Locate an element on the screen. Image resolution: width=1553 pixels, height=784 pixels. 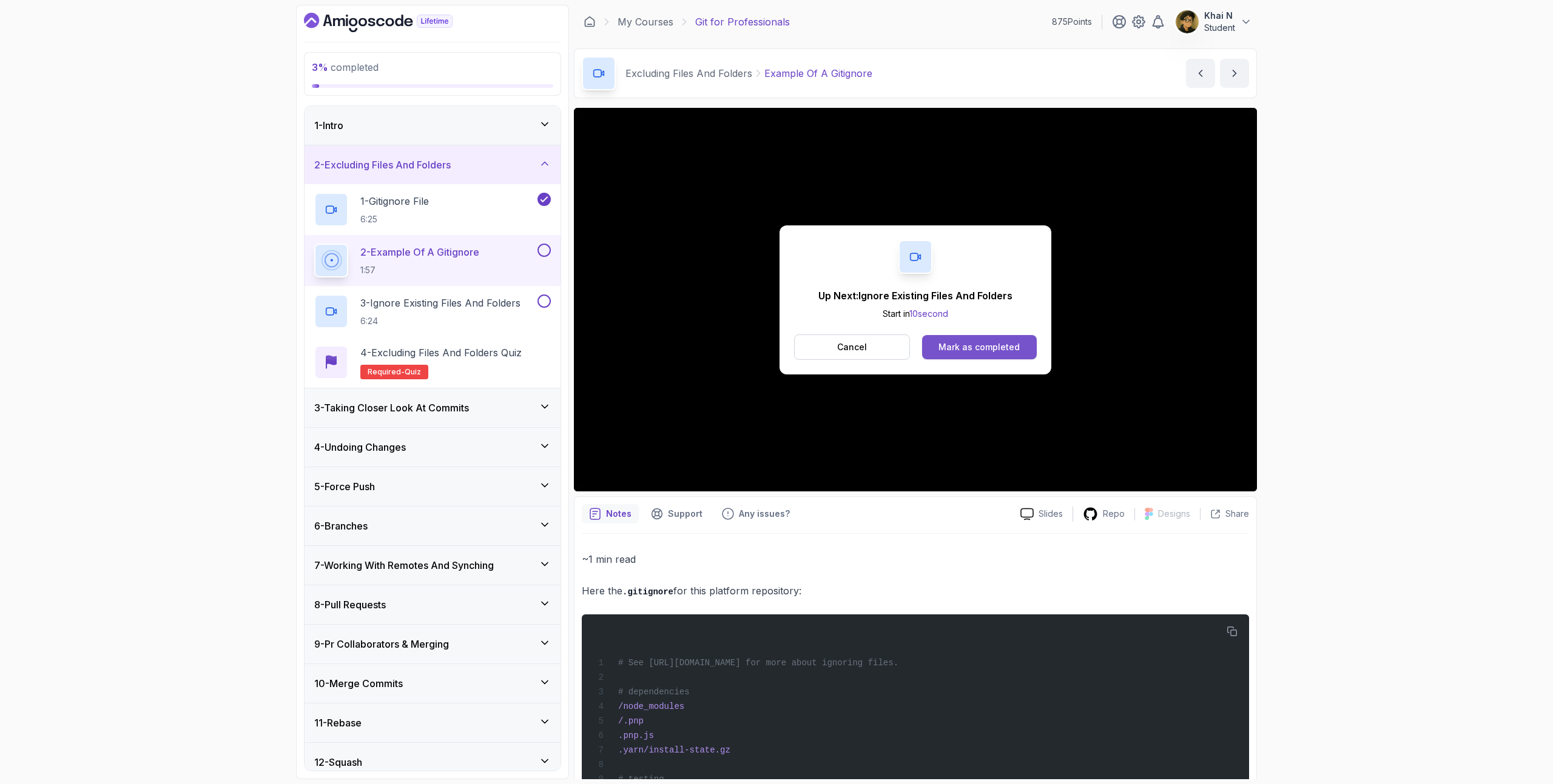
p: 2 - Example Of A Gitignore is located at coordinates (420, 252).